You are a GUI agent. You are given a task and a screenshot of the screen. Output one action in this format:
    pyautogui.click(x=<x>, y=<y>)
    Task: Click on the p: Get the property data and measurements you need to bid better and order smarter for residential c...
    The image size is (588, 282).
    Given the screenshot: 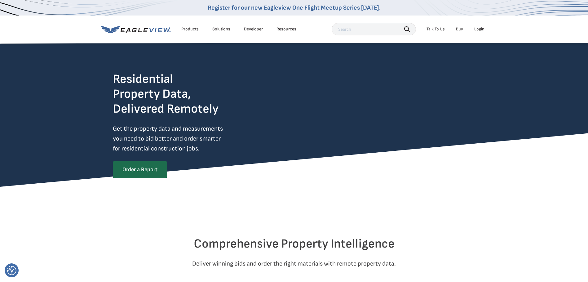 What is the action you would take?
    pyautogui.click(x=181, y=139)
    